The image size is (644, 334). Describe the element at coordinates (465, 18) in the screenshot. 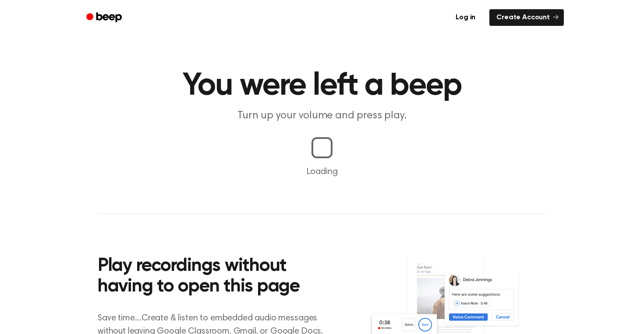

I see `a: Log in` at that location.